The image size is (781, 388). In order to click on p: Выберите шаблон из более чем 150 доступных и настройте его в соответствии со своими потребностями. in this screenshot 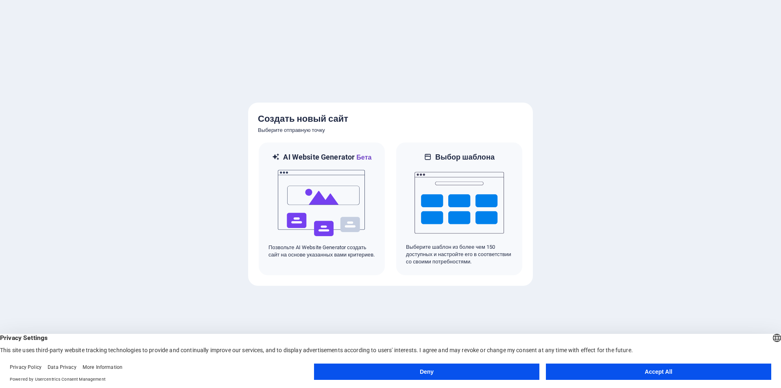, I will do `click(459, 254)`.